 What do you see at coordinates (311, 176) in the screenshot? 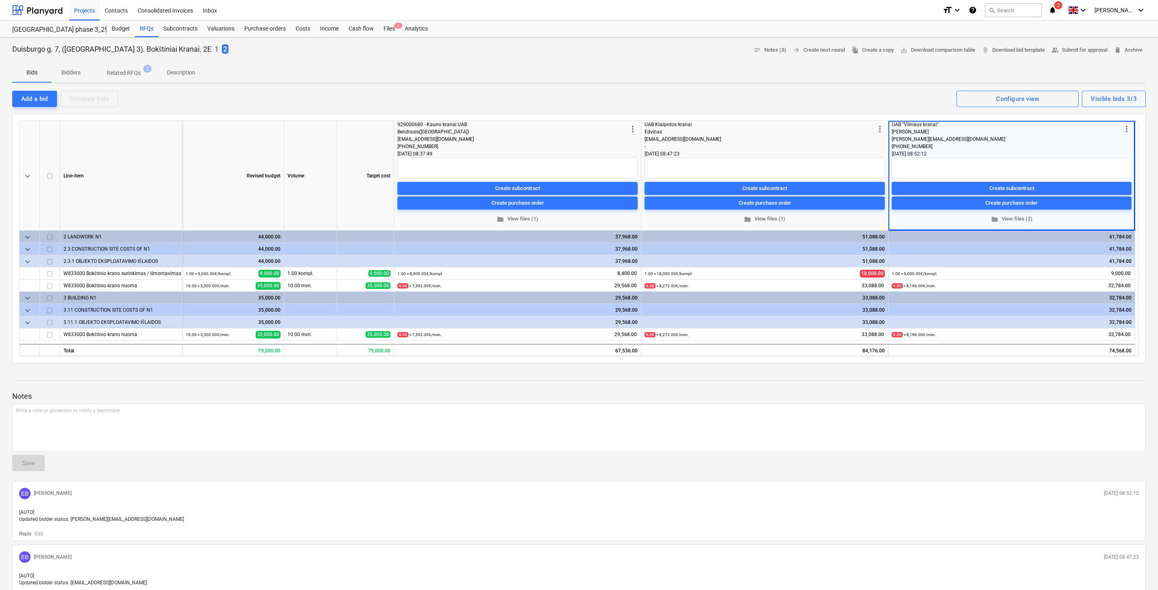
I see `div: Volume` at bounding box center [311, 176].